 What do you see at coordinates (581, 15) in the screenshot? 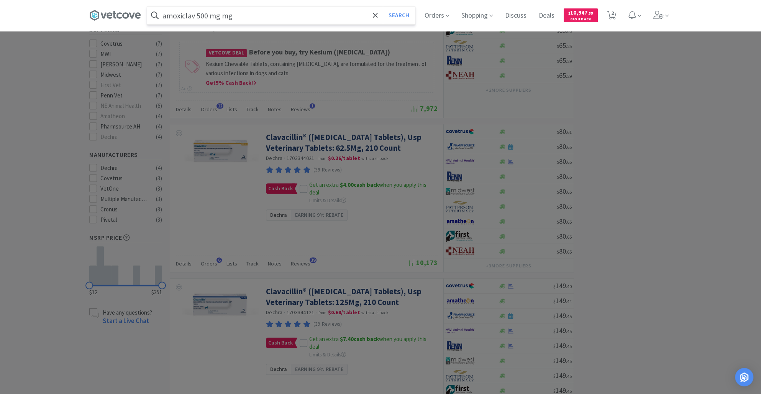
I see `a: $10,947.55Cash Back` at bounding box center [581, 15].